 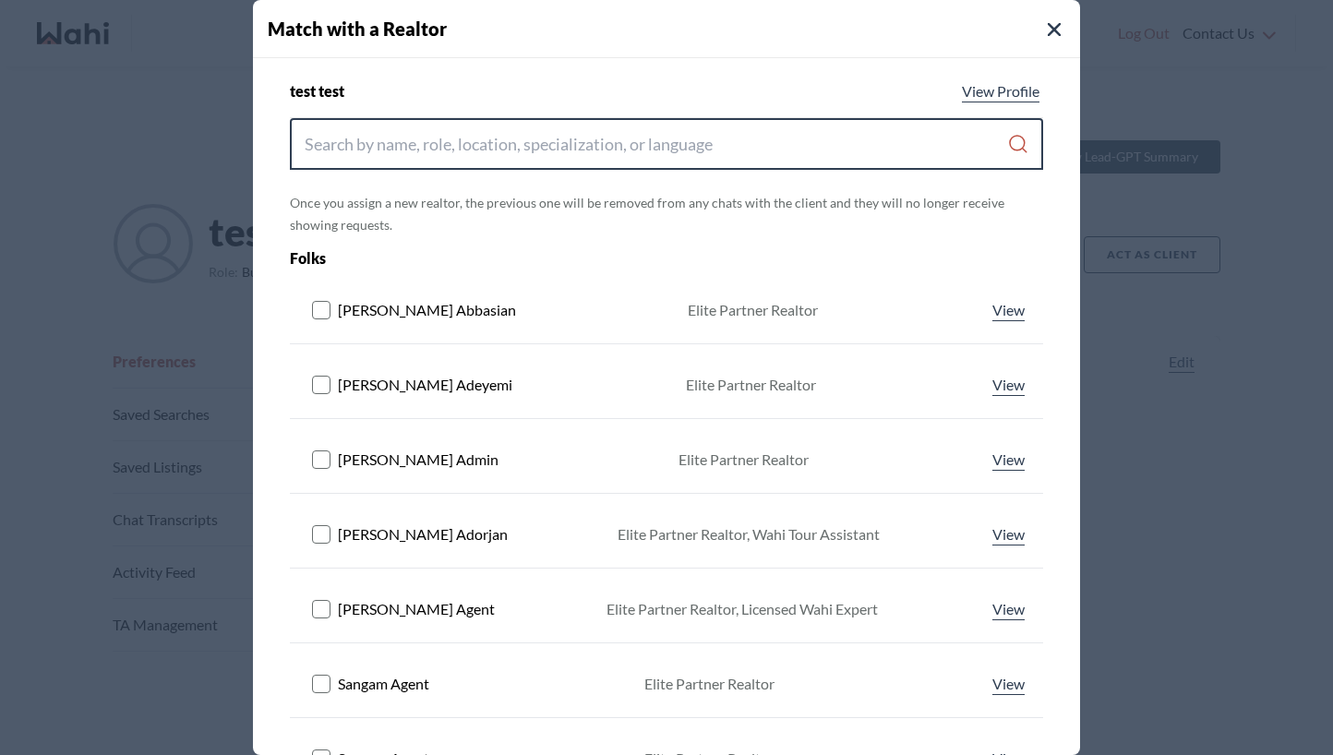 What do you see at coordinates (656, 144) in the screenshot?
I see `input: Search input` at bounding box center [656, 144].